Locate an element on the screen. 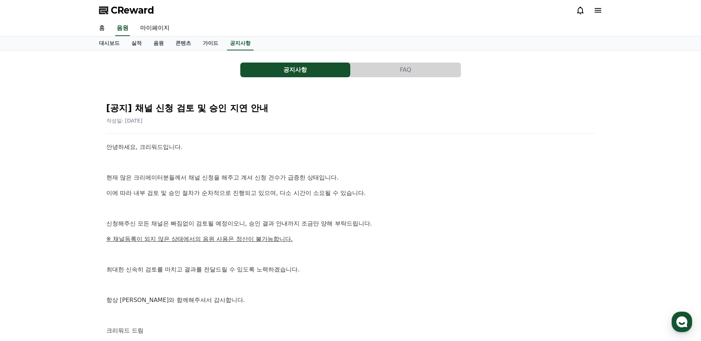 Image resolution: width=701 pixels, height=341 pixels. a: FAQ is located at coordinates (406, 70).